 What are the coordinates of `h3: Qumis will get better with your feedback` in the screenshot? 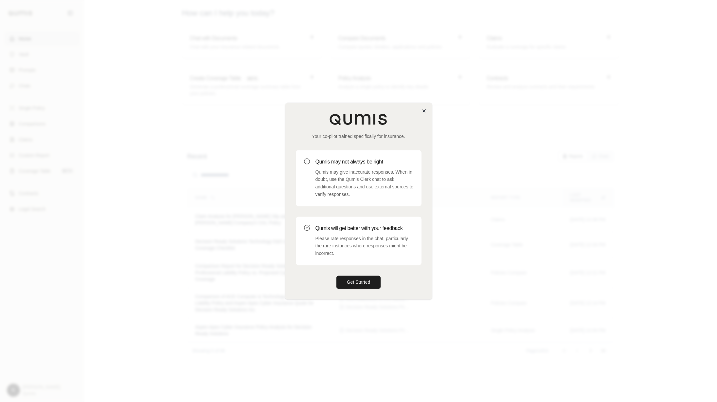 It's located at (365, 228).